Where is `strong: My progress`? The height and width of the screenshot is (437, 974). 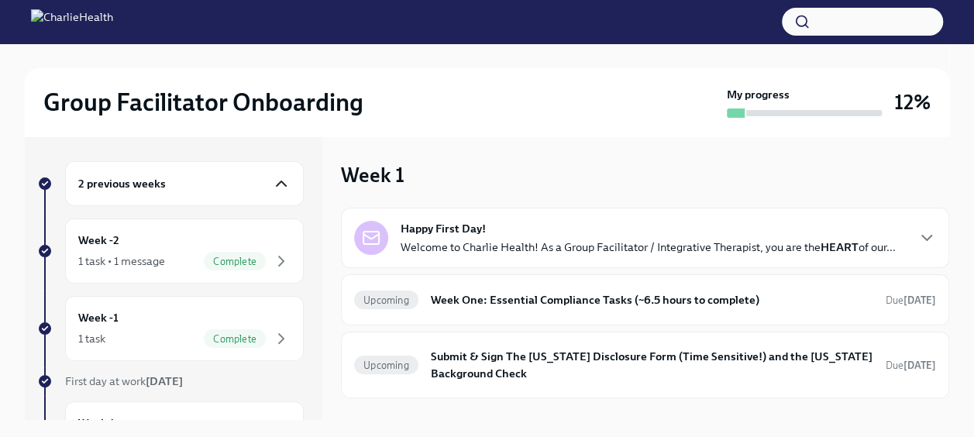
strong: My progress is located at coordinates (758, 95).